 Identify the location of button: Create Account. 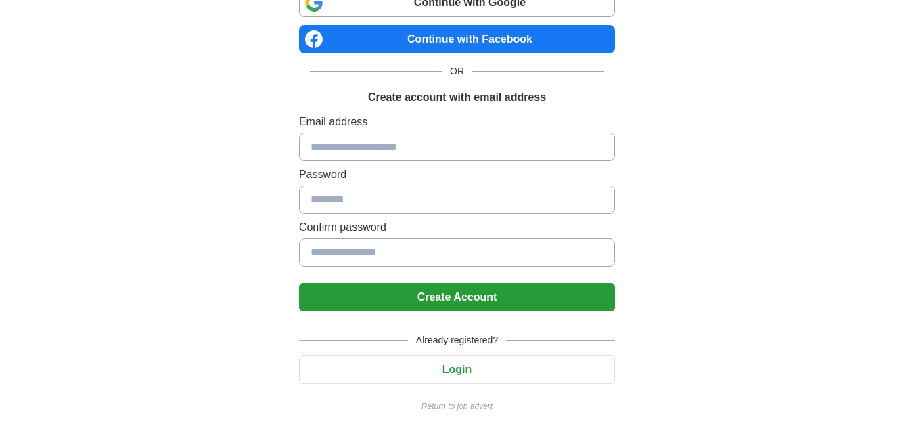
(457, 297).